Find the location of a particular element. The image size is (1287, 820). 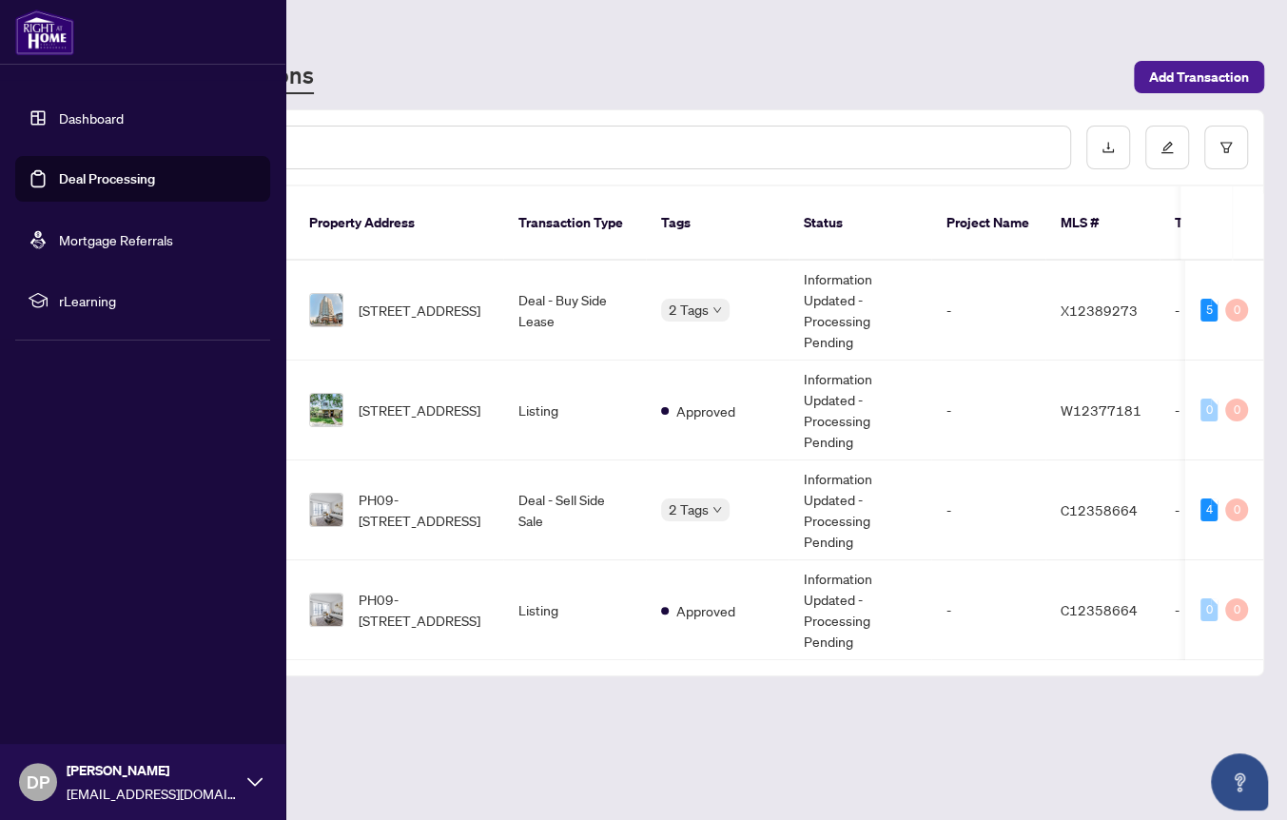

div: 4 is located at coordinates (1209, 510).